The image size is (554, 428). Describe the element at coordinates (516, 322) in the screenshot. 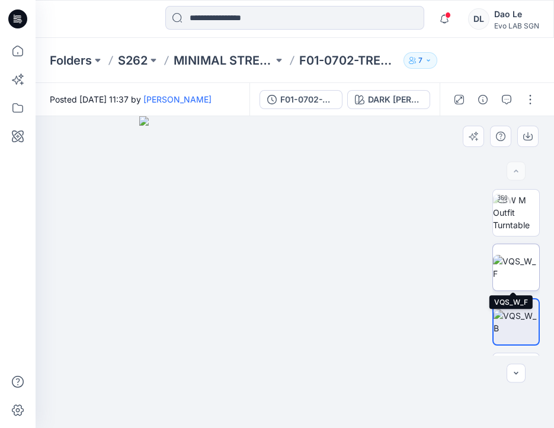

I see `img: VQS_W_B` at that location.